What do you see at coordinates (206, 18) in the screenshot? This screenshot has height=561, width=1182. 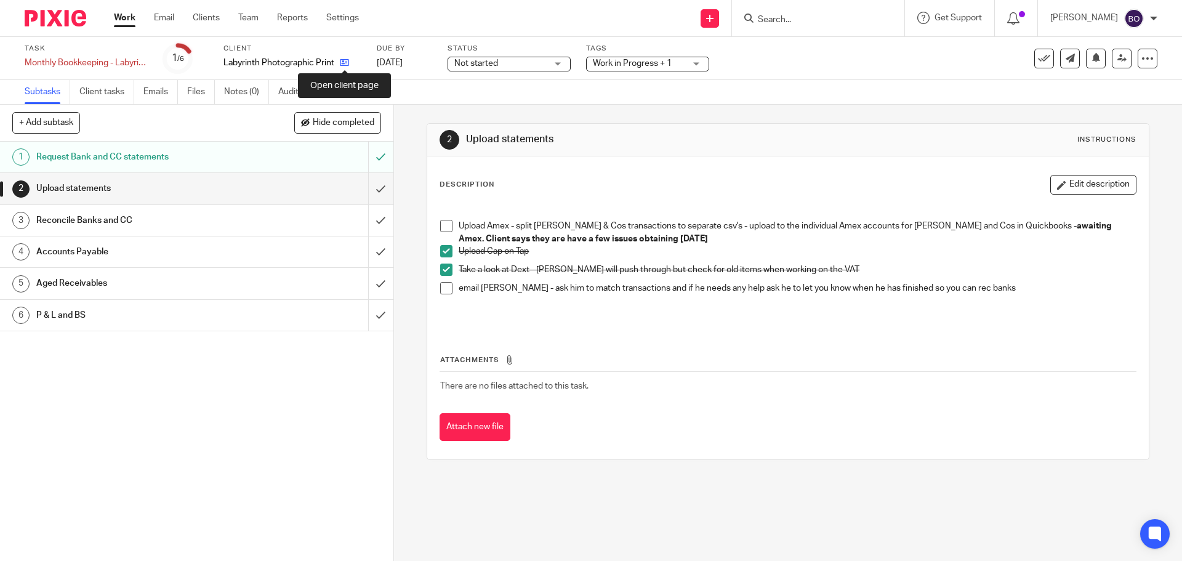 I see `a: Clients` at bounding box center [206, 18].